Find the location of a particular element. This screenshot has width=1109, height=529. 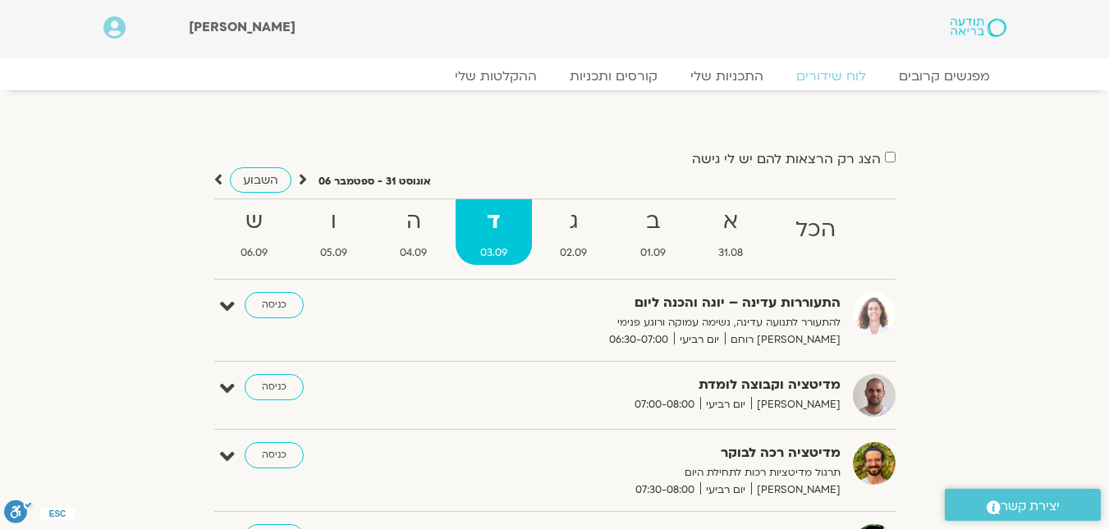

span: 01.09 is located at coordinates (652, 253).